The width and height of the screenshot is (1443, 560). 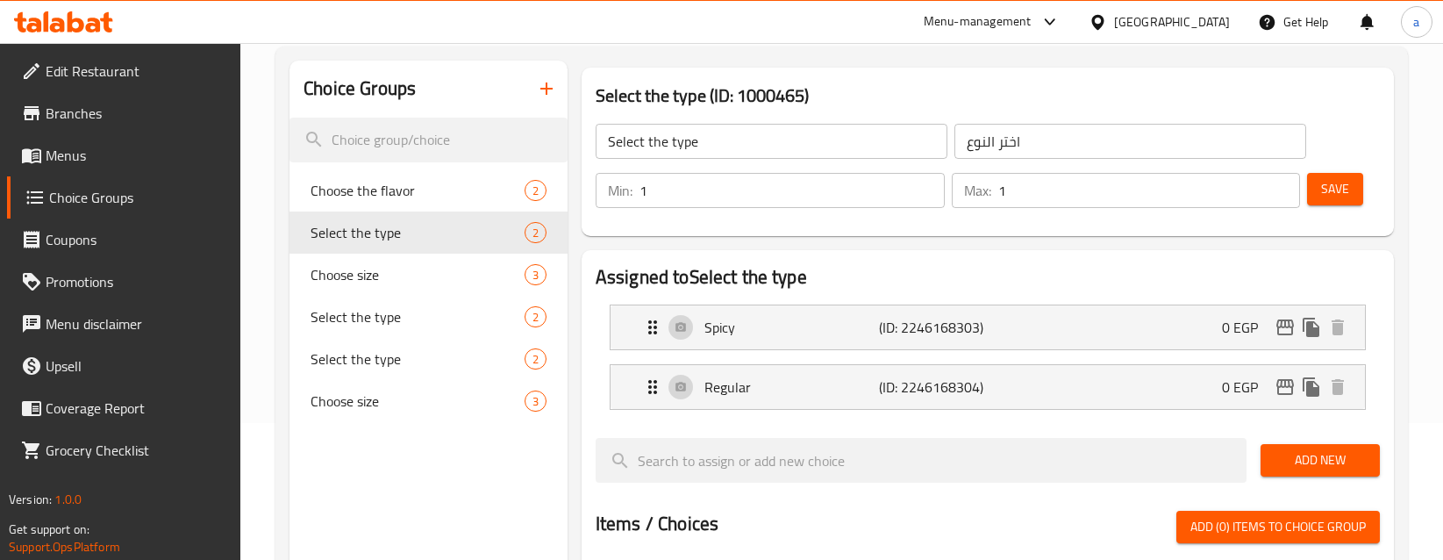 I want to click on p: (ID: 2246168304), so click(x=937, y=387).